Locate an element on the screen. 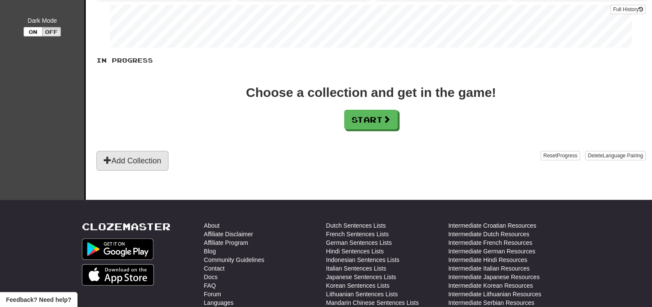  div: Choose a collection and get in the game! is located at coordinates (371, 93).